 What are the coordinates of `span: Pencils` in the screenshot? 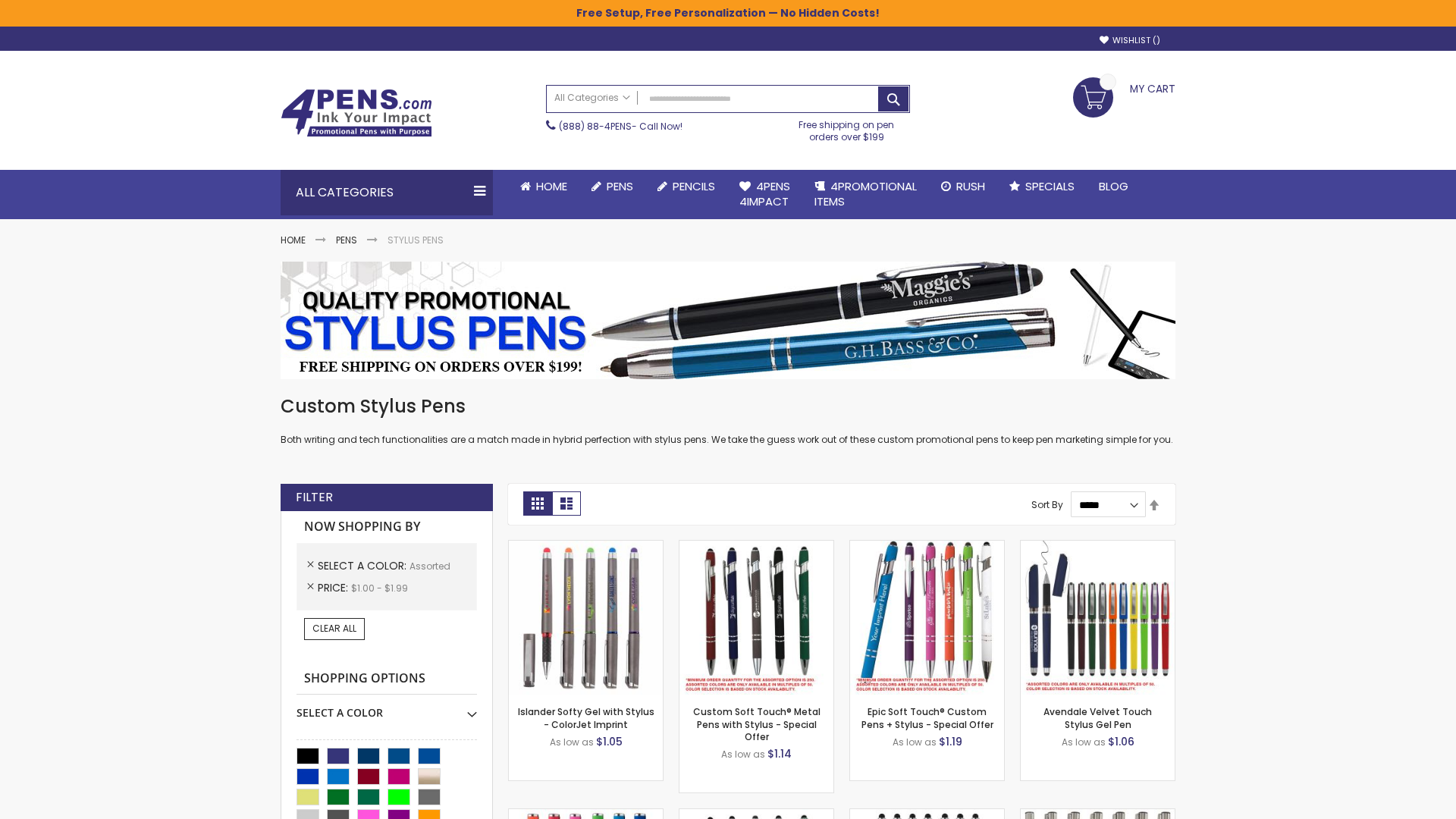 It's located at (694, 186).